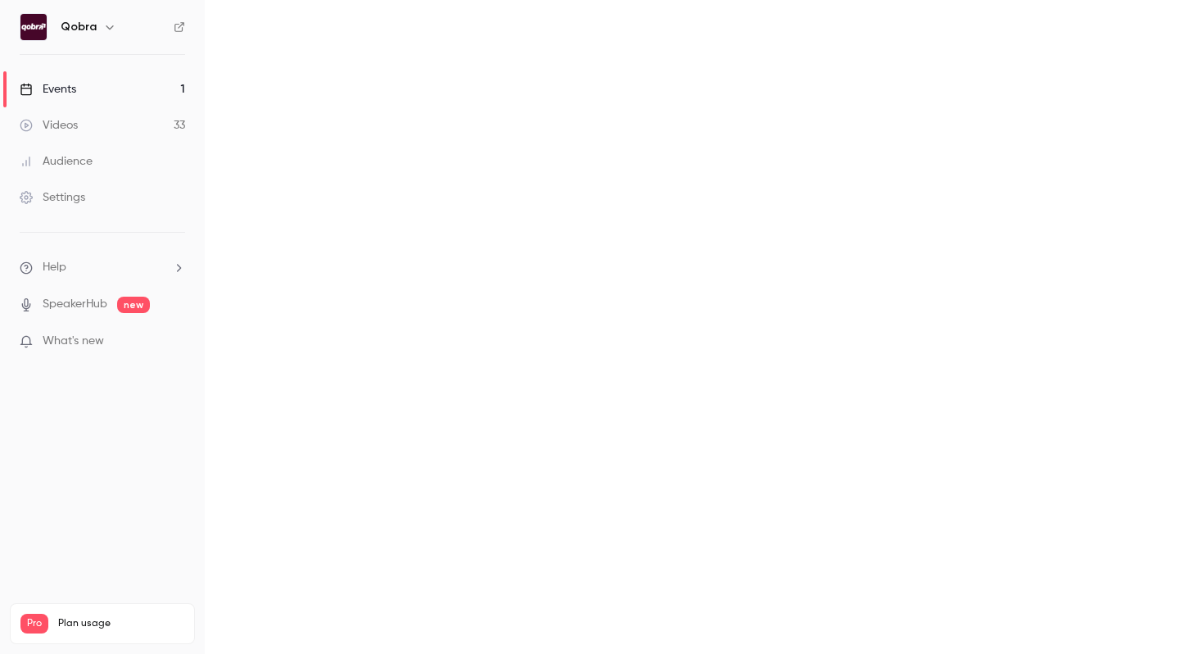 The height and width of the screenshot is (654, 1204). What do you see at coordinates (73, 341) in the screenshot?
I see `span: What's new` at bounding box center [73, 341].